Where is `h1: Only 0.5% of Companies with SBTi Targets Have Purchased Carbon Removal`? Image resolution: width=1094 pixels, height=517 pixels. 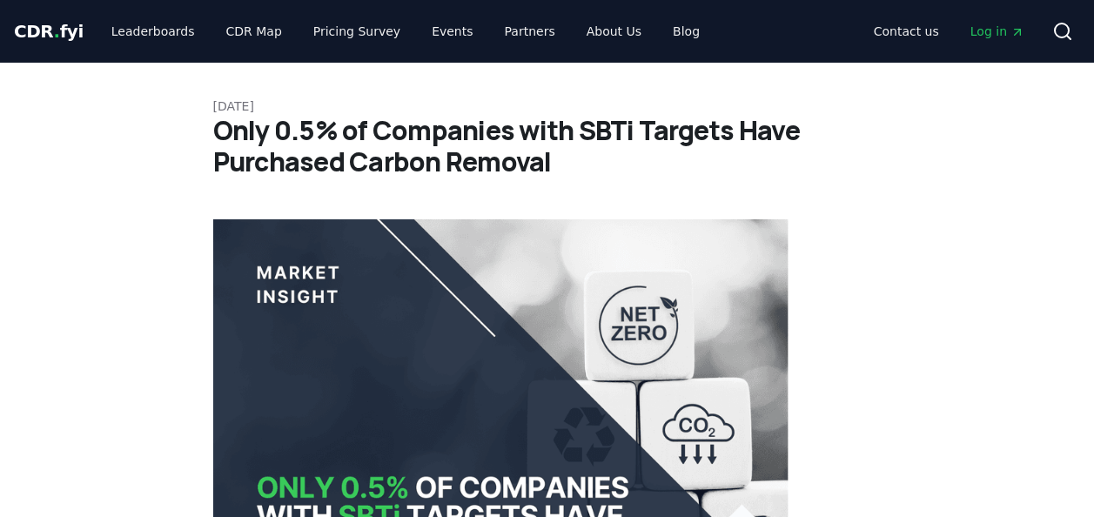 h1: Only 0.5% of Companies with SBTi Targets Have Purchased Carbon Removal is located at coordinates (548, 146).